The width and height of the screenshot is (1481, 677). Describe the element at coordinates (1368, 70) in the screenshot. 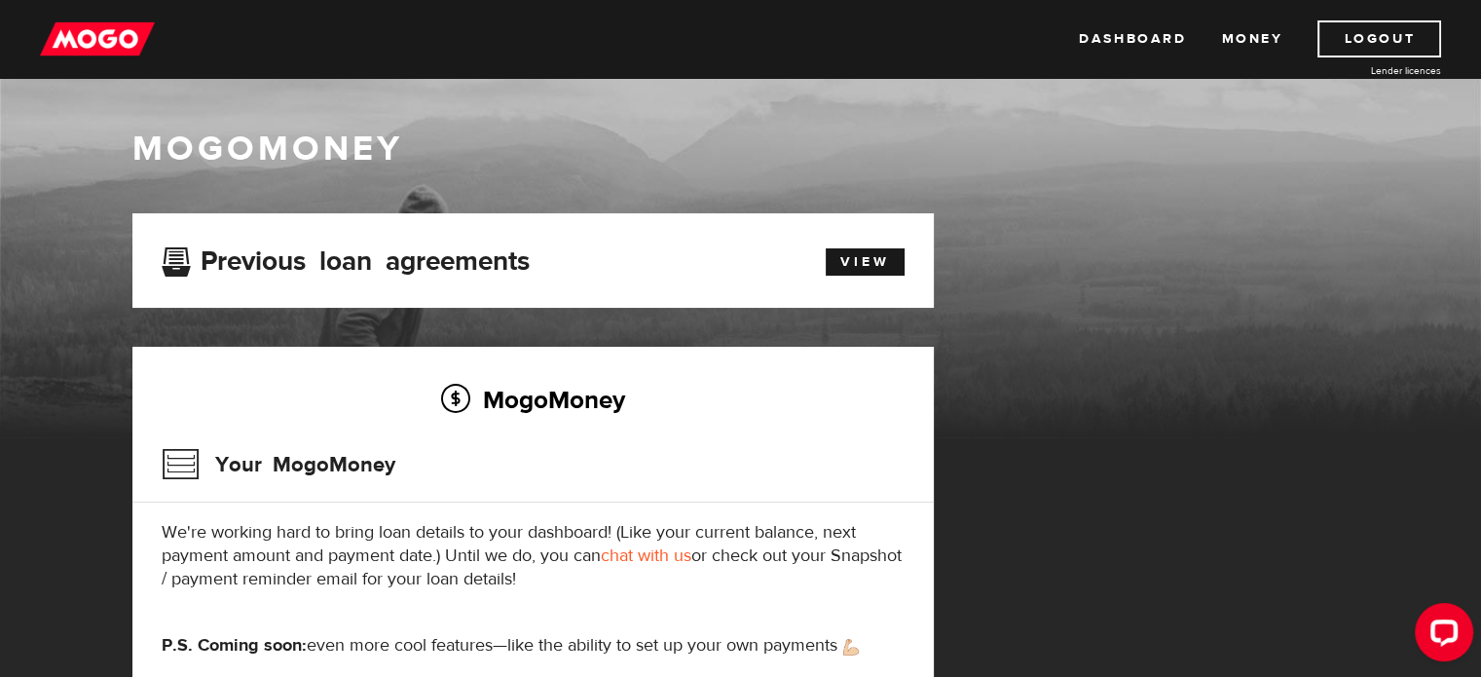

I see `a: Lender licences` at that location.